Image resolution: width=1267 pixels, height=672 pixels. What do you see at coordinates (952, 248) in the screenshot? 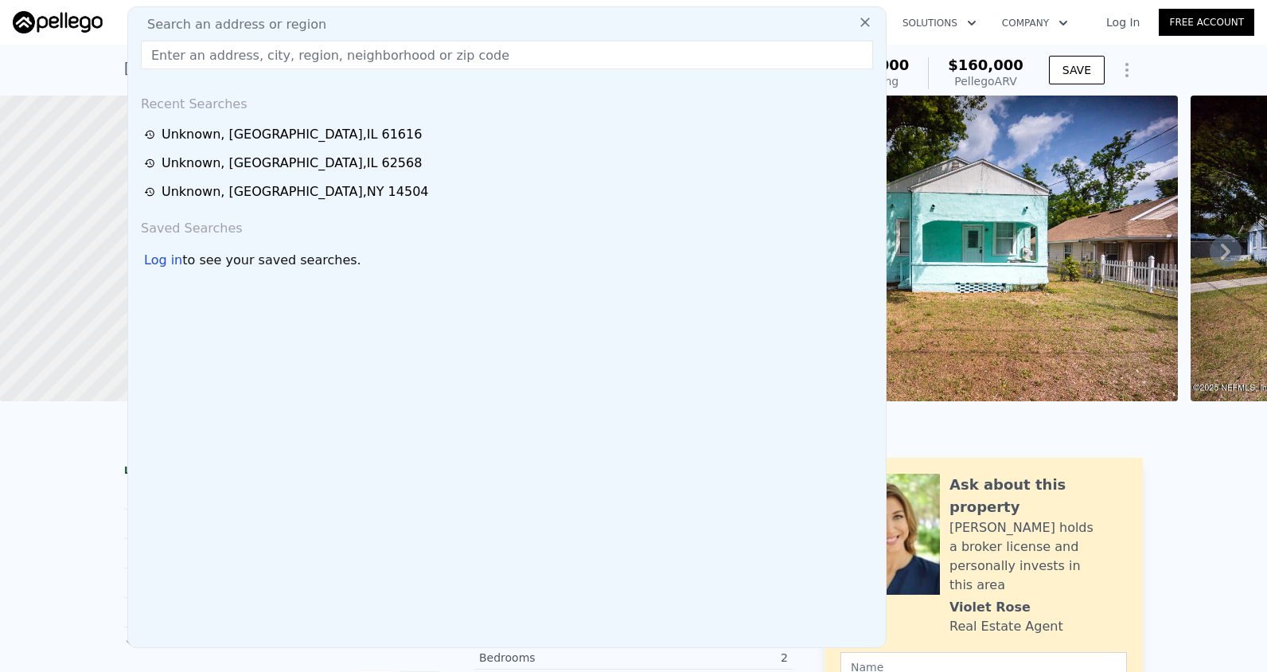
I see `img: Sale: 158160619 Parcel: 34246592` at bounding box center [952, 248].